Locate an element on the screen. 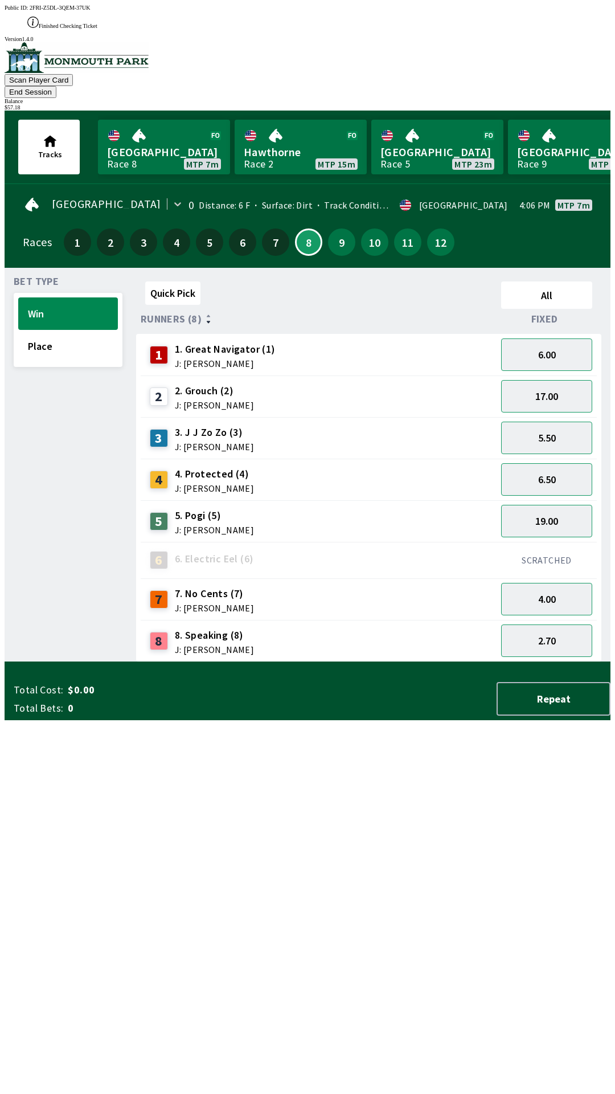 The image size is (615, 1094). button: 10 is located at coordinates (375, 242).